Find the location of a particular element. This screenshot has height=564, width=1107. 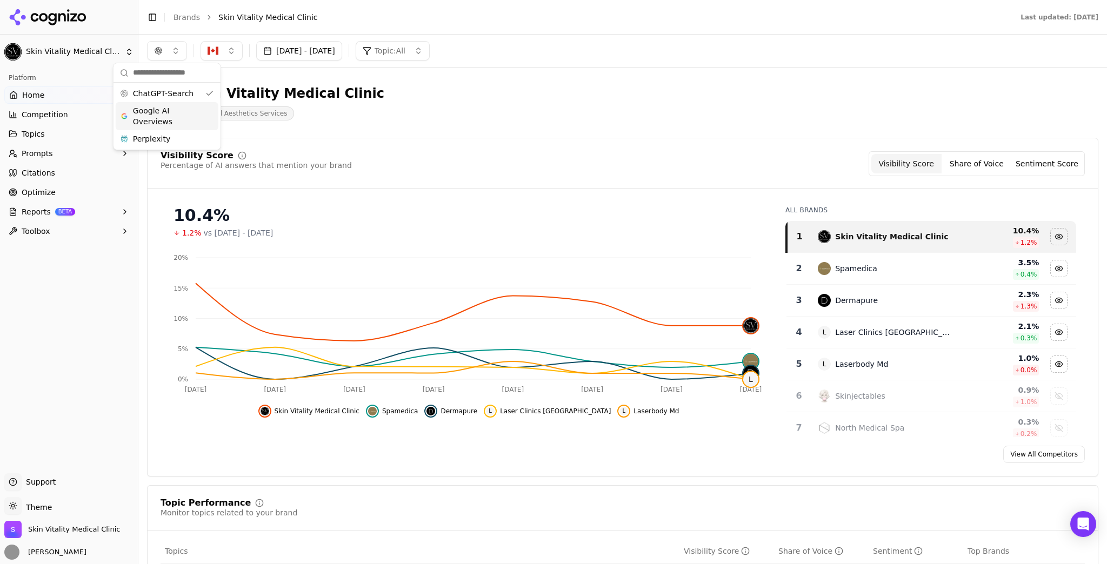

span: Support is located at coordinates (38, 482).